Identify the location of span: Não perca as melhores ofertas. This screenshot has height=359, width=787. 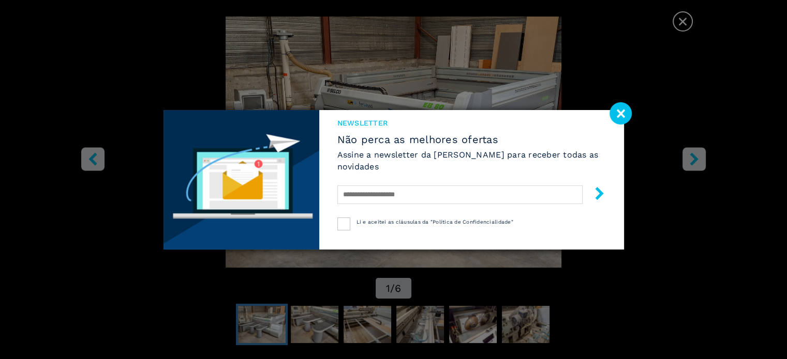
(471, 140).